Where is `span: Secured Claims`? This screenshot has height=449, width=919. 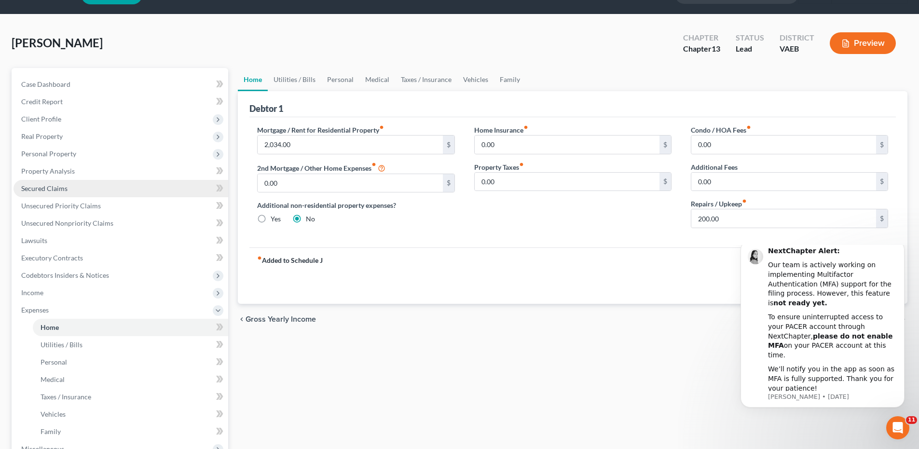 span: Secured Claims is located at coordinates (44, 188).